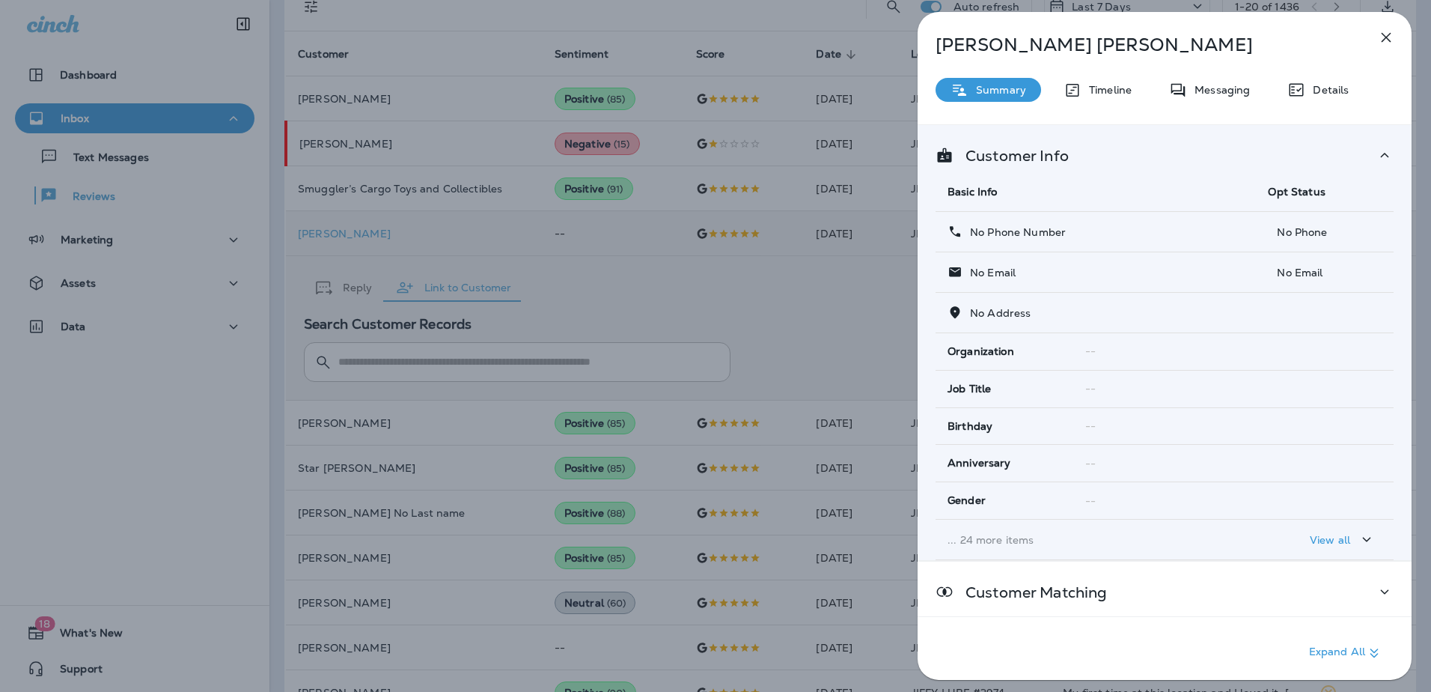 The height and width of the screenshot is (692, 1431). I want to click on span: Organization, so click(980, 351).